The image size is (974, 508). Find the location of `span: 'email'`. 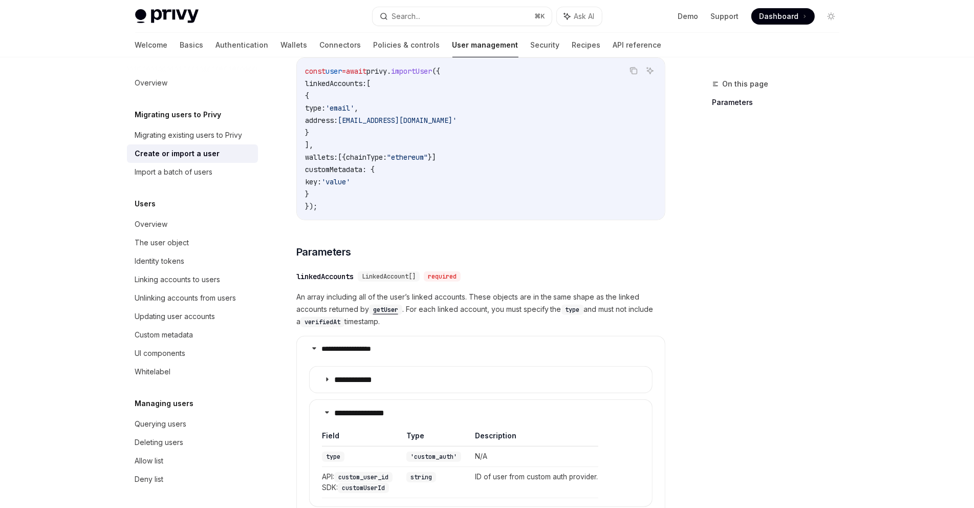

span: 'email' is located at coordinates (340, 108).